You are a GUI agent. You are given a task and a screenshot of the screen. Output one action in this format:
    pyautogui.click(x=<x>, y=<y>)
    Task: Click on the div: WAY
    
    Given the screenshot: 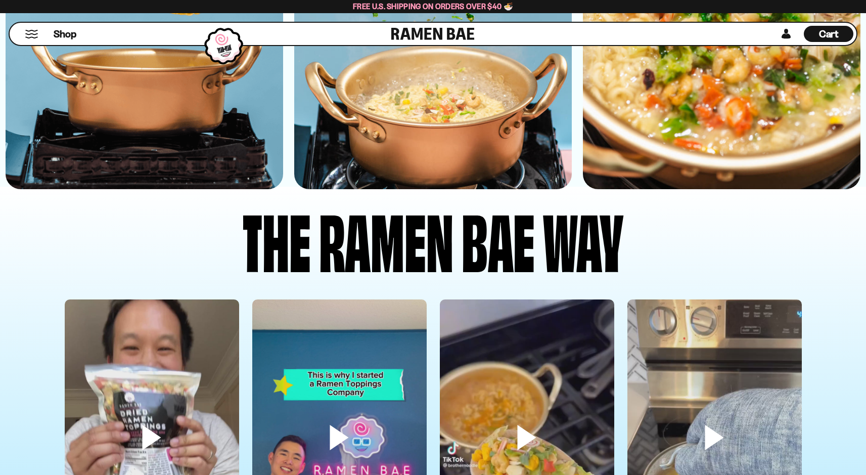 What is the action you would take?
    pyautogui.click(x=583, y=238)
    